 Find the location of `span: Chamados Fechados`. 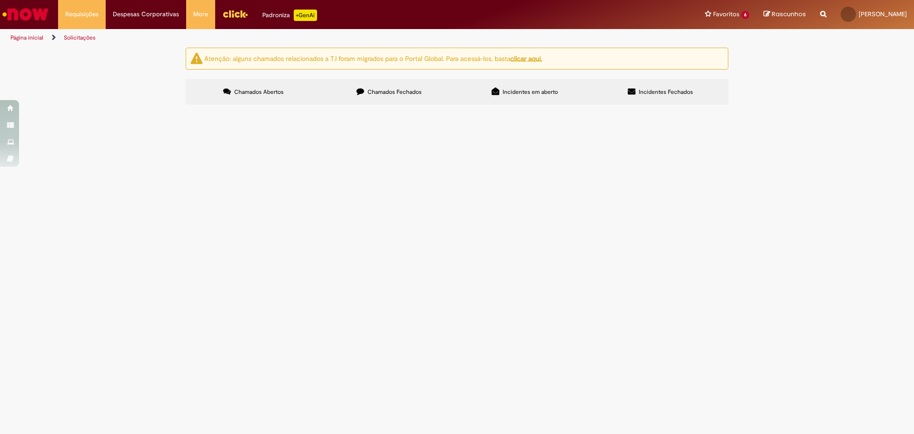

span: Chamados Fechados is located at coordinates (395, 92).